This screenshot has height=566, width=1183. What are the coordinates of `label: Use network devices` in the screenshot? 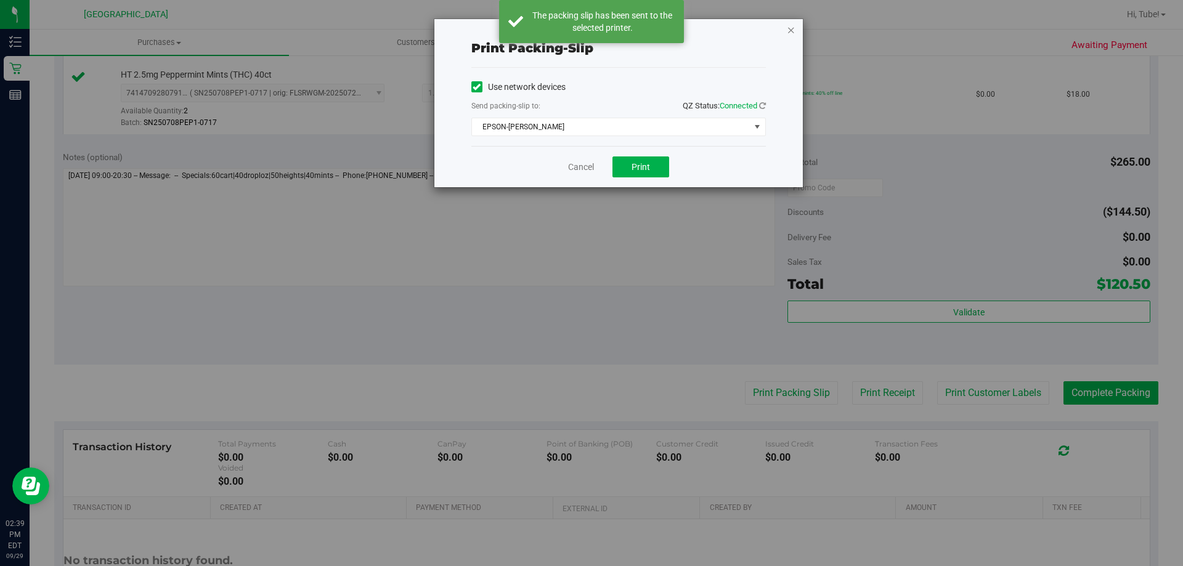 It's located at (518, 87).